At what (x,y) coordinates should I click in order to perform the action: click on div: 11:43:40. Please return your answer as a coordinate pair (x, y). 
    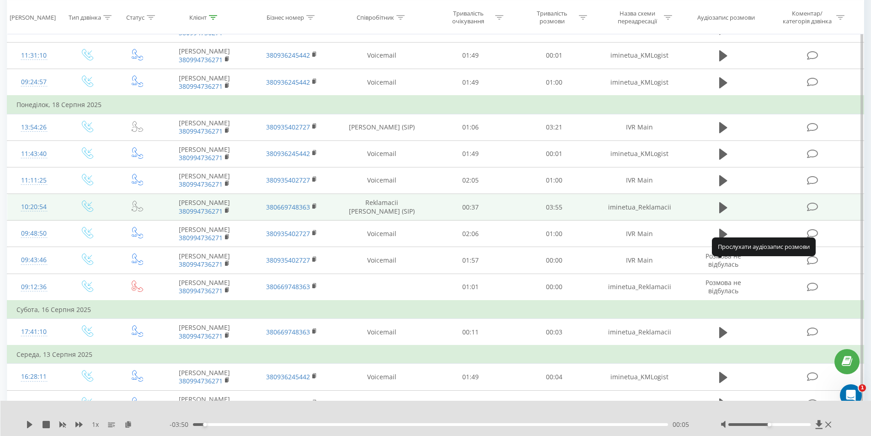
    Looking at the image, I should click on (34, 154).